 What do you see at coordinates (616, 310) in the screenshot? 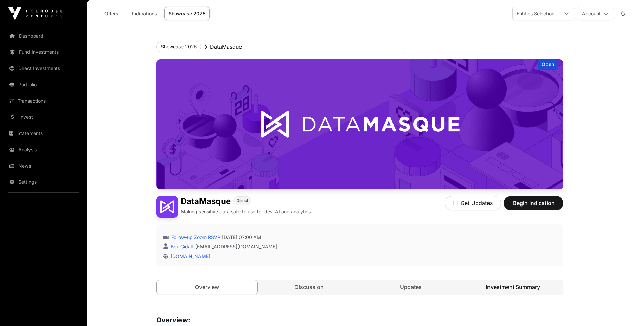
I see `div: Chat Widget` at bounding box center [616, 310].